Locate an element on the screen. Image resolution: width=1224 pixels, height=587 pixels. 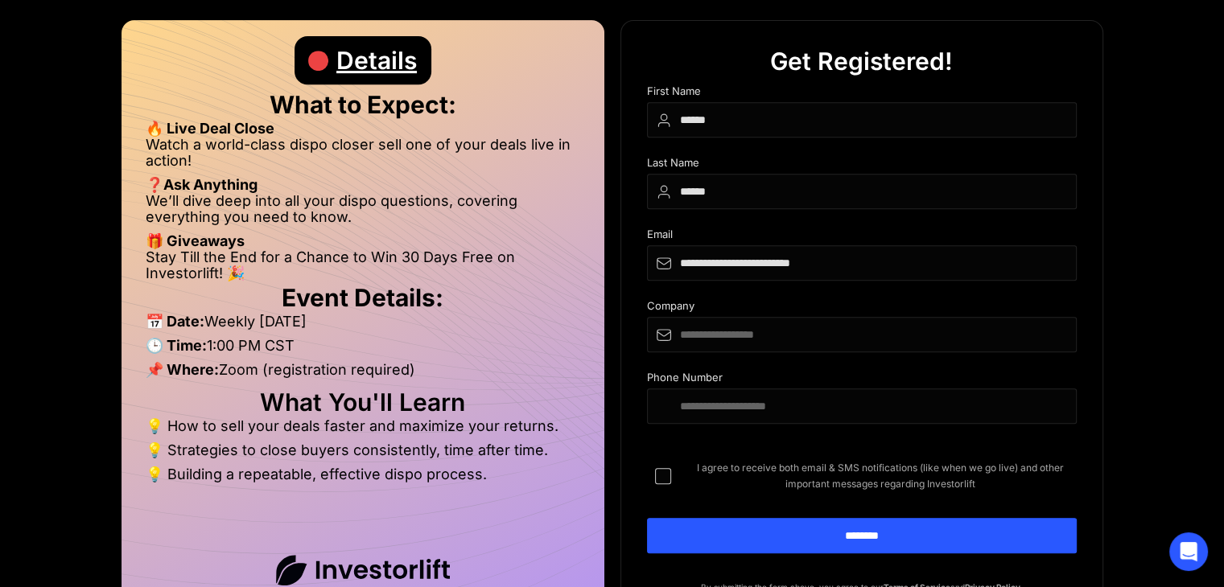
div: Last Name is located at coordinates (862, 165).